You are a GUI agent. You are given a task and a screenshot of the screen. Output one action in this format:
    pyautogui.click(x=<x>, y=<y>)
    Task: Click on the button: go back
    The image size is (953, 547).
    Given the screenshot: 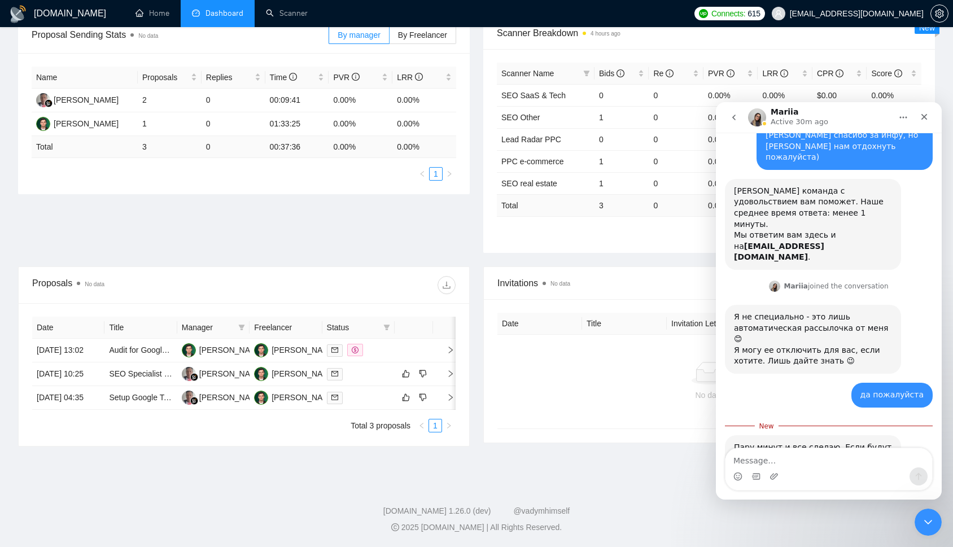 What is the action you would take?
    pyautogui.click(x=18, y=15)
    